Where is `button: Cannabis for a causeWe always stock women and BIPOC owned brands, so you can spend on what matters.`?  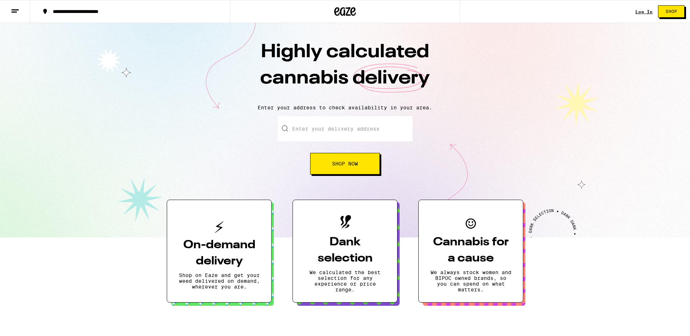
button: Cannabis for a causeWe always stock women and BIPOC owned brands, so you can spend on what matters. is located at coordinates (471, 251).